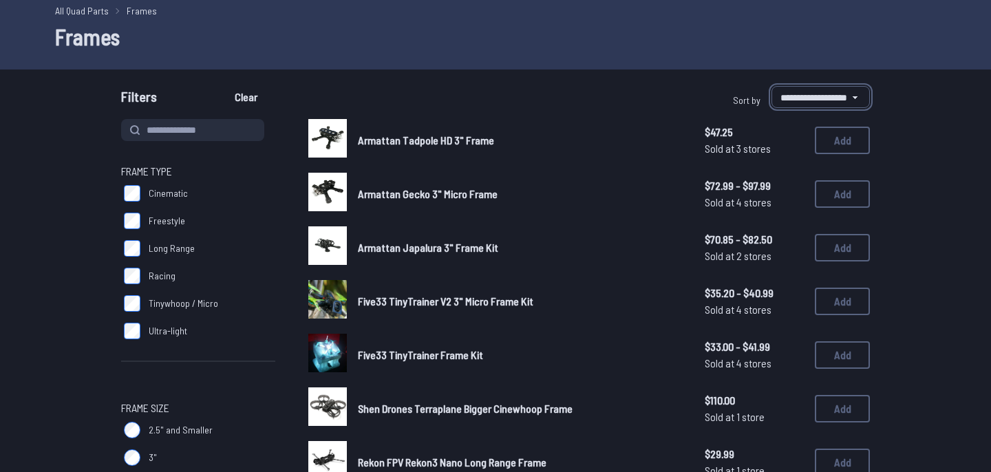 Image resolution: width=991 pixels, height=472 pixels. I want to click on a: Armattan Tadpole HD 3" Frame, so click(521, 140).